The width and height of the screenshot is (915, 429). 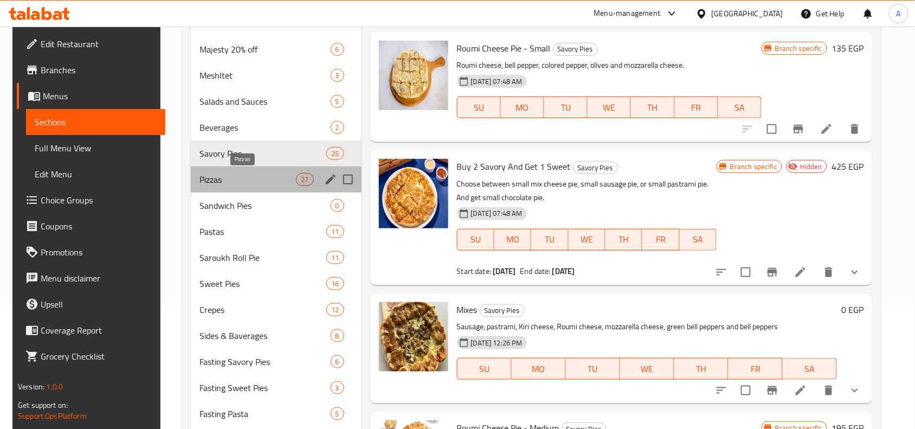 I want to click on div: Saroukh Roll Pie11, so click(x=276, y=257).